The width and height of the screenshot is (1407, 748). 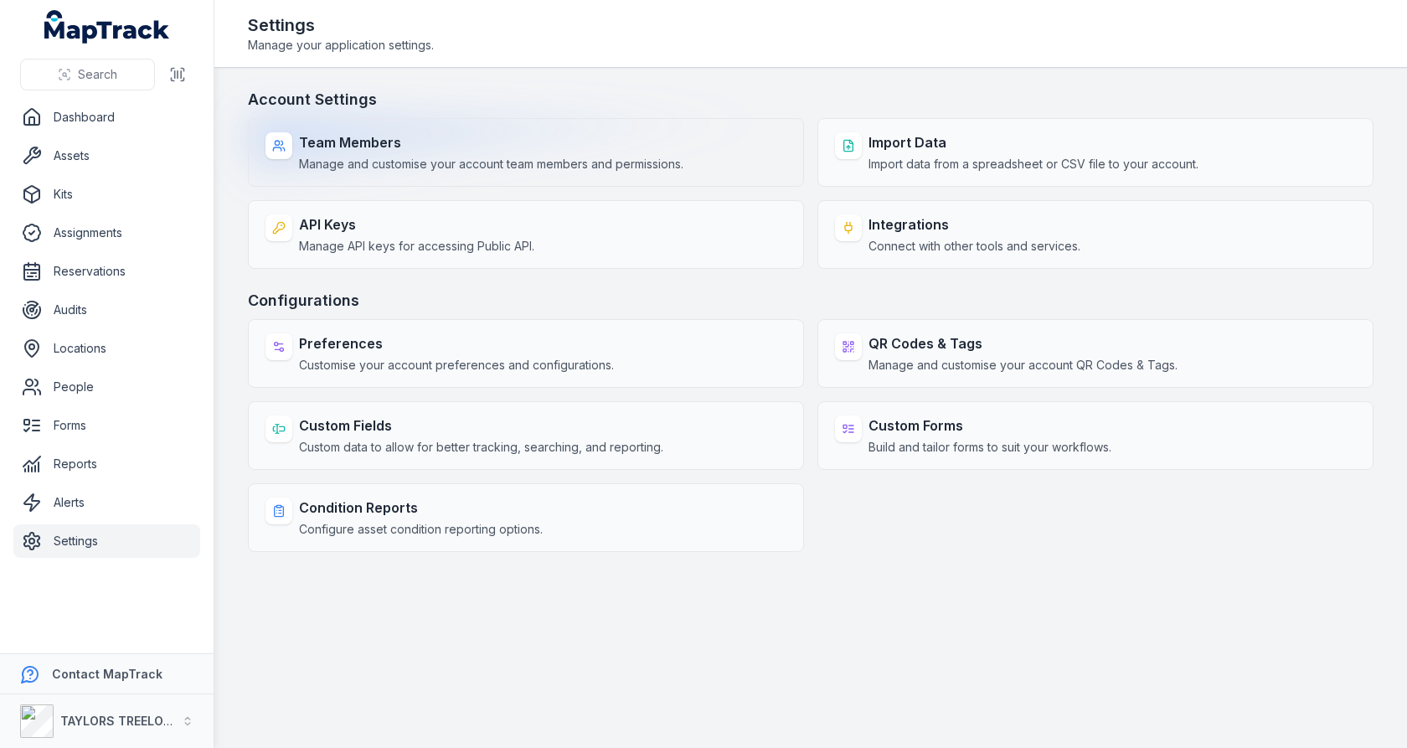 I want to click on a: Assets, so click(x=106, y=156).